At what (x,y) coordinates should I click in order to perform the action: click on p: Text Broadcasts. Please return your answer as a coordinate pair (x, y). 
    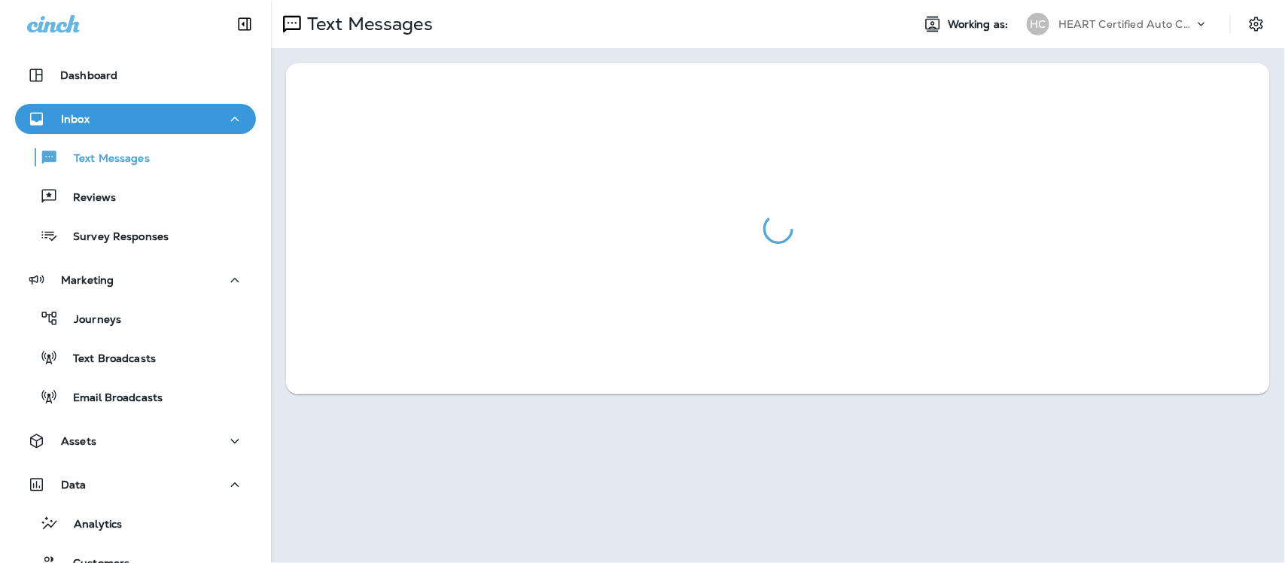
    Looking at the image, I should click on (107, 359).